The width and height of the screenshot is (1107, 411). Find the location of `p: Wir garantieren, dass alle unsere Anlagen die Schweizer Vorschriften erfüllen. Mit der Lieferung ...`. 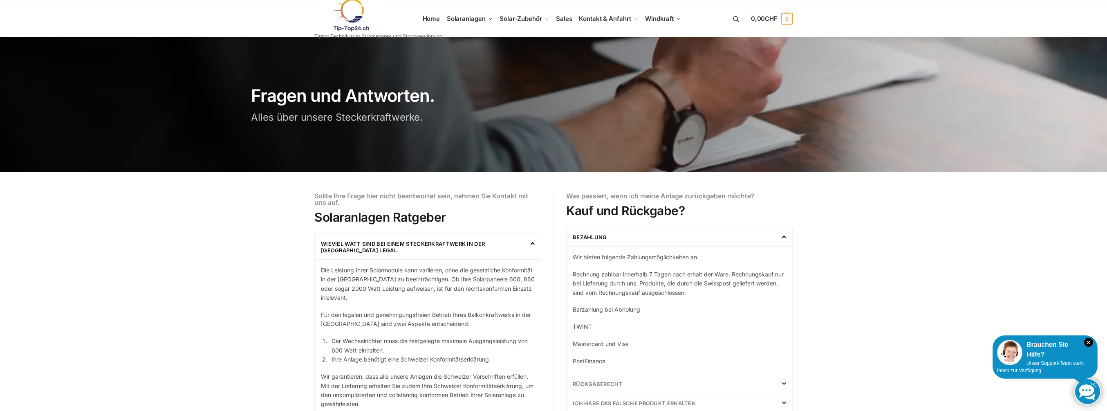

p: Wir garantieren, dass alle unsere Anlagen die Schweizer Vorschriften erfüllen. Mit der Lieferung ... is located at coordinates (427, 390).